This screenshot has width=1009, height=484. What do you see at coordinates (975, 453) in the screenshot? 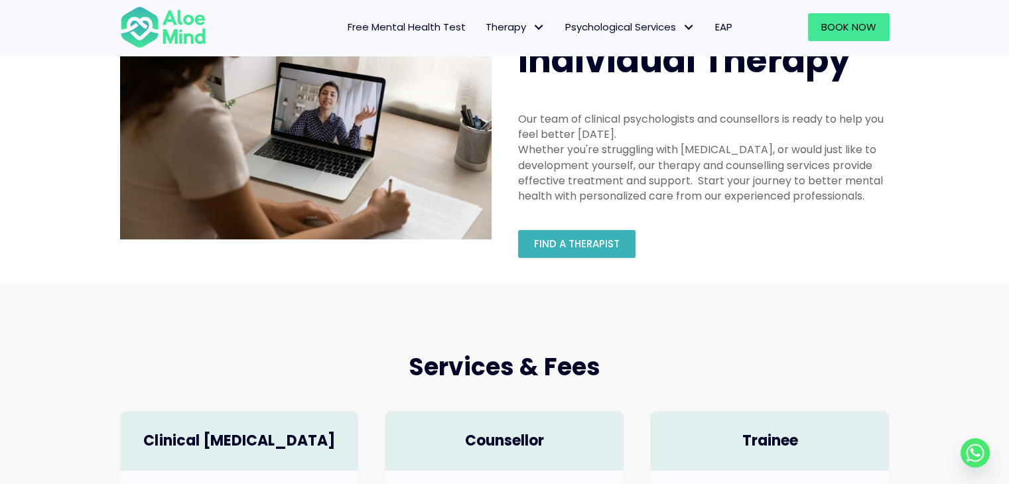
I see `a: Whatsapp` at bounding box center [975, 453].